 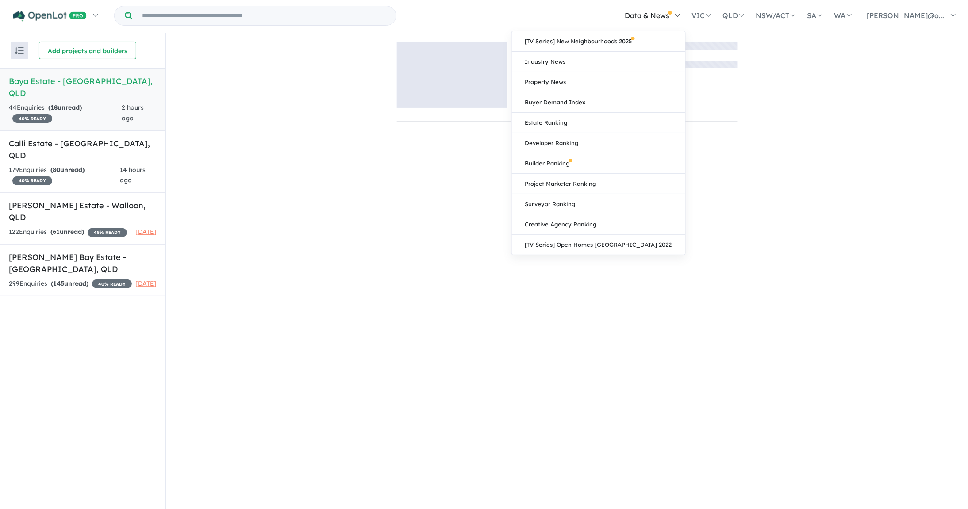 What do you see at coordinates (598, 225) in the screenshot?
I see `a: Creative Agency Ranking` at bounding box center [598, 225].